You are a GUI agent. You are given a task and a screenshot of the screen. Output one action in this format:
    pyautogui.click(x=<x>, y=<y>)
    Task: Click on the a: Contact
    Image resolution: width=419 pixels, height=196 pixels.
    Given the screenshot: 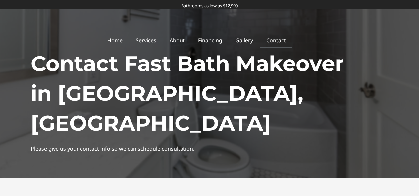 What is the action you would take?
    pyautogui.click(x=276, y=40)
    